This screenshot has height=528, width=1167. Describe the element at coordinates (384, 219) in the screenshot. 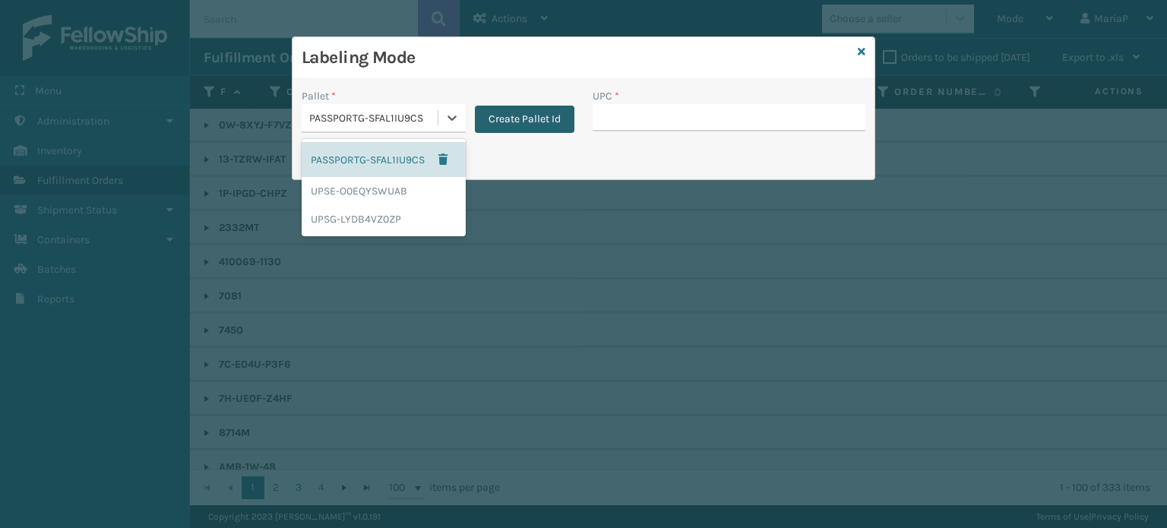

I see `div: UPSG-LYDB4VZ0ZP` at that location.